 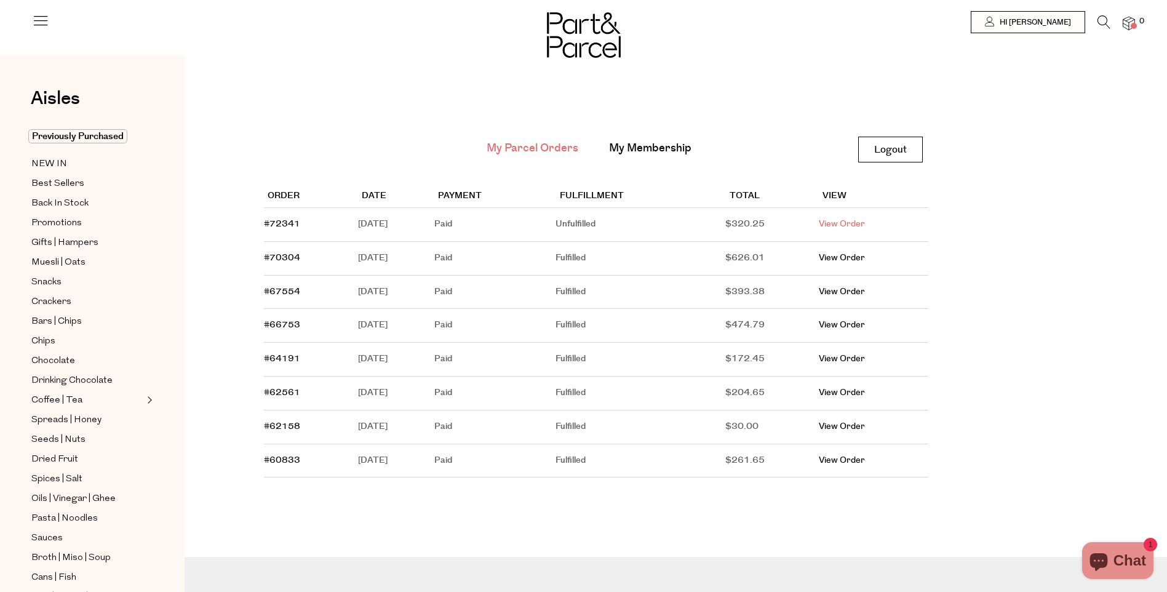 I want to click on span: Chocolate, so click(x=53, y=361).